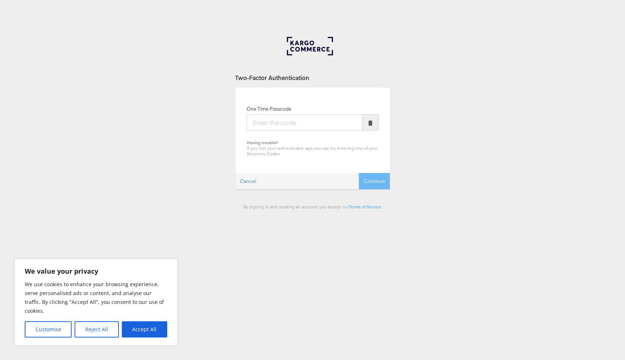 The width and height of the screenshot is (625, 360). Describe the element at coordinates (96, 302) in the screenshot. I see `div: We value your privacy` at that location.